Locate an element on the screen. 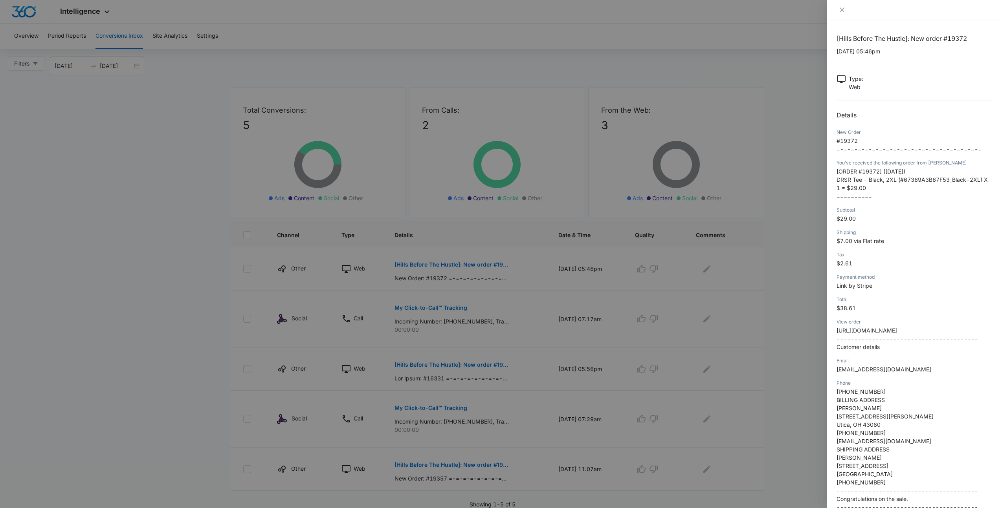 This screenshot has height=508, width=1000. span: #19372 is located at coordinates (847, 141).